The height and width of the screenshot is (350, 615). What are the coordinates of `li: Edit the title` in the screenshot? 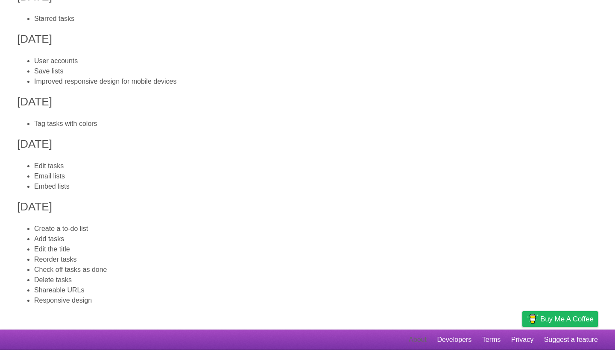 It's located at (316, 249).